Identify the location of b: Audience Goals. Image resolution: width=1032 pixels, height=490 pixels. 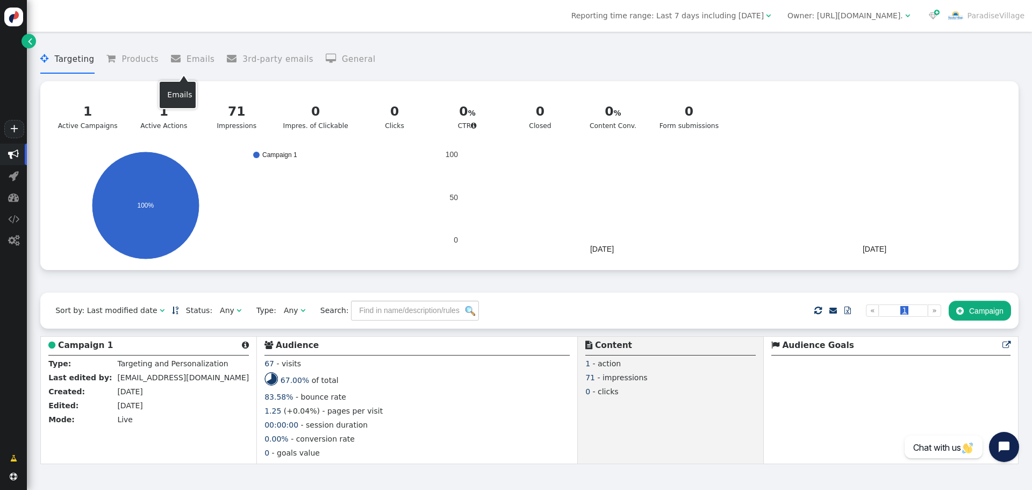
(818, 345).